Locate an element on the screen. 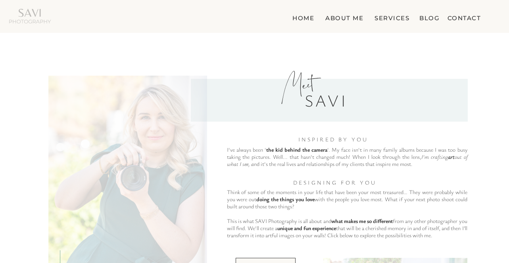  b: unique and fun experience is located at coordinates (307, 228).